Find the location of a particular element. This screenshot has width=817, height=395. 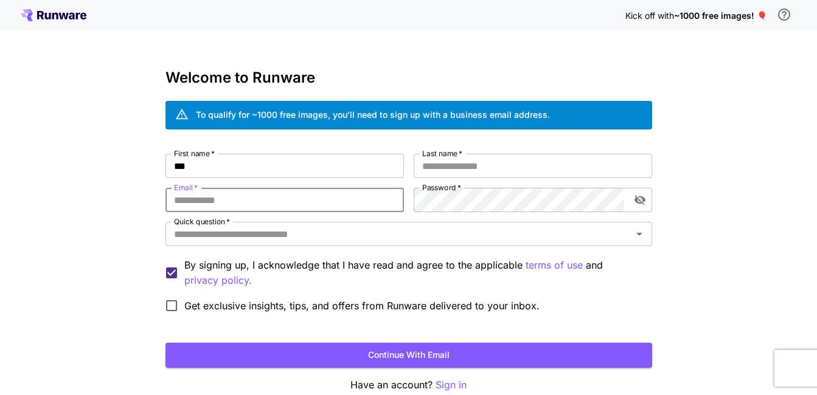

div: To qualify for ~1000 free images, you’ll need to sign up with a business email address. is located at coordinates (373, 114).